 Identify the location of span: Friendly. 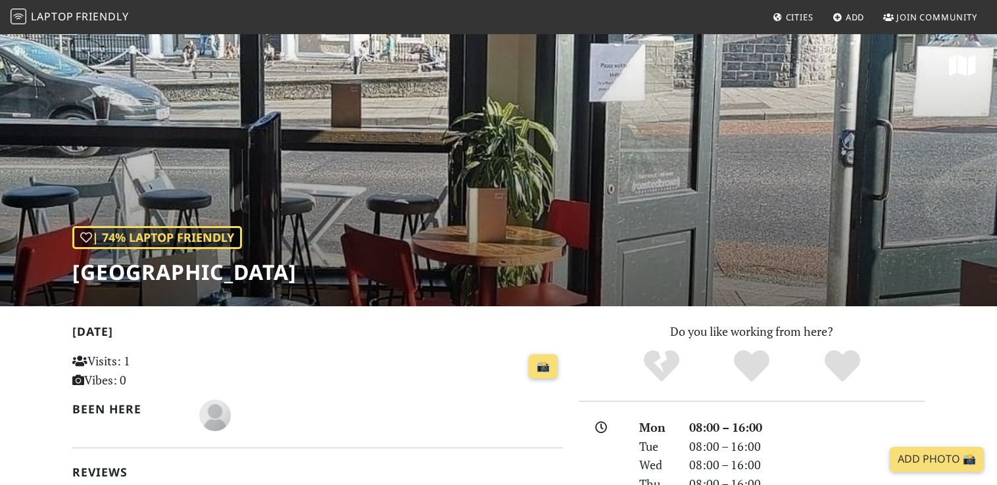
(102, 16).